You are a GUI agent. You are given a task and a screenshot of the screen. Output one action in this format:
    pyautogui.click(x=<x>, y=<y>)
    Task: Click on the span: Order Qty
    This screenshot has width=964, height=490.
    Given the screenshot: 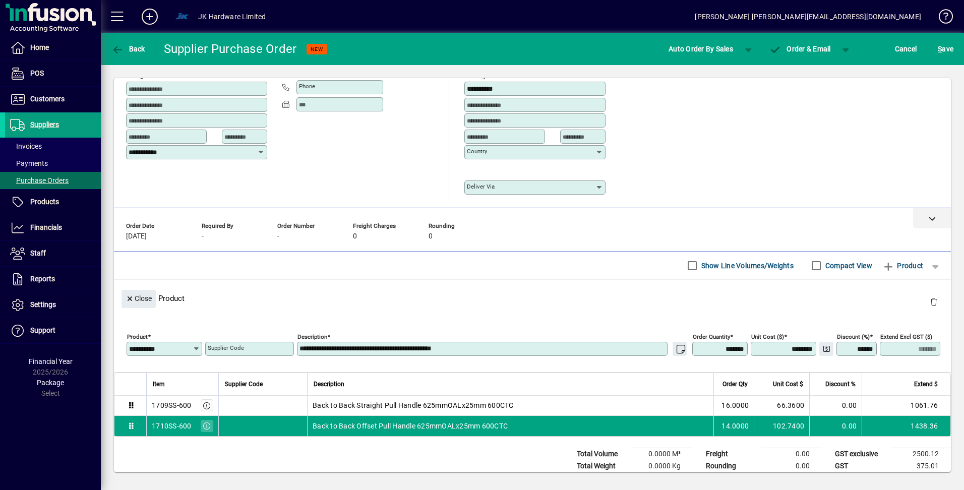 What is the action you would take?
    pyautogui.click(x=735, y=384)
    